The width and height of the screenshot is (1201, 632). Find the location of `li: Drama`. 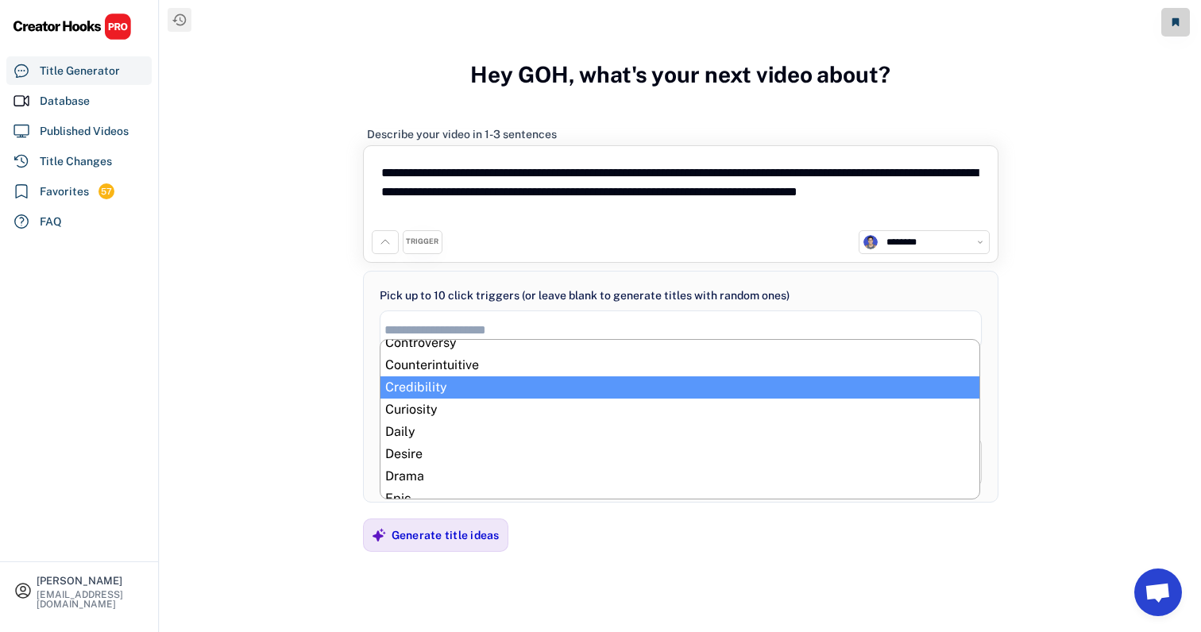

li: Drama is located at coordinates (680, 476).